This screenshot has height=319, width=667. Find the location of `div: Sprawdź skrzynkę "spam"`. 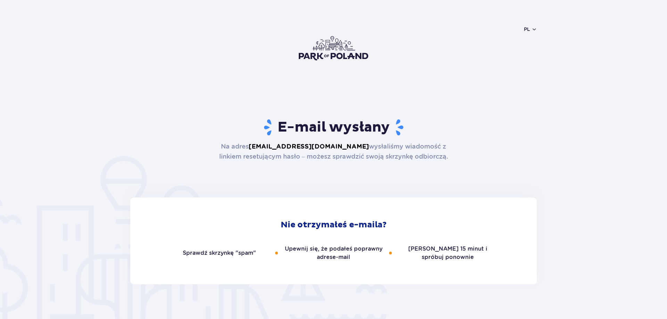

div: Sprawdź skrzynkę "spam" is located at coordinates (219, 253).